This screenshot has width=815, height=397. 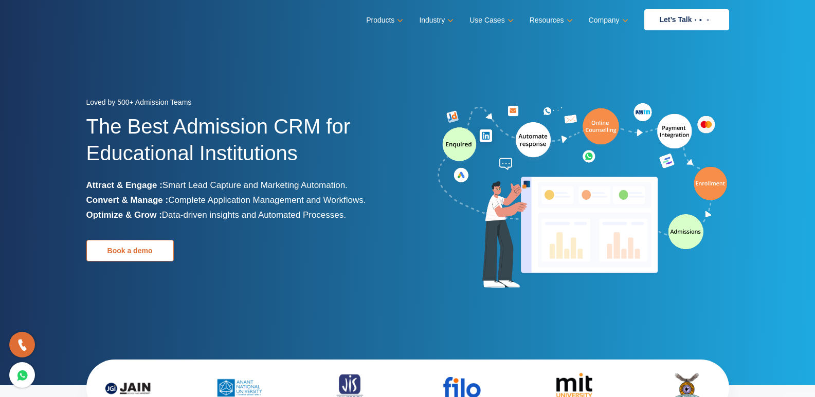 What do you see at coordinates (124, 185) in the screenshot?
I see `b: Attract & Engage :` at bounding box center [124, 185].